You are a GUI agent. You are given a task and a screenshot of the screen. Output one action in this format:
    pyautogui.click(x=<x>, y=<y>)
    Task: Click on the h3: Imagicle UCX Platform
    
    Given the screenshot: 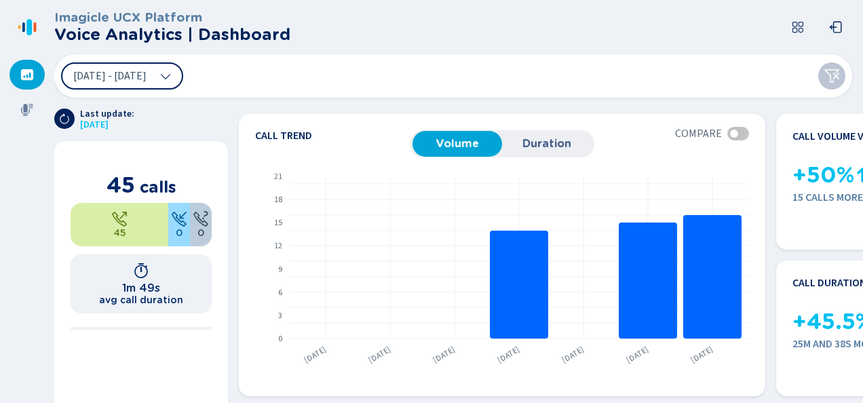 What is the action you would take?
    pyautogui.click(x=172, y=18)
    